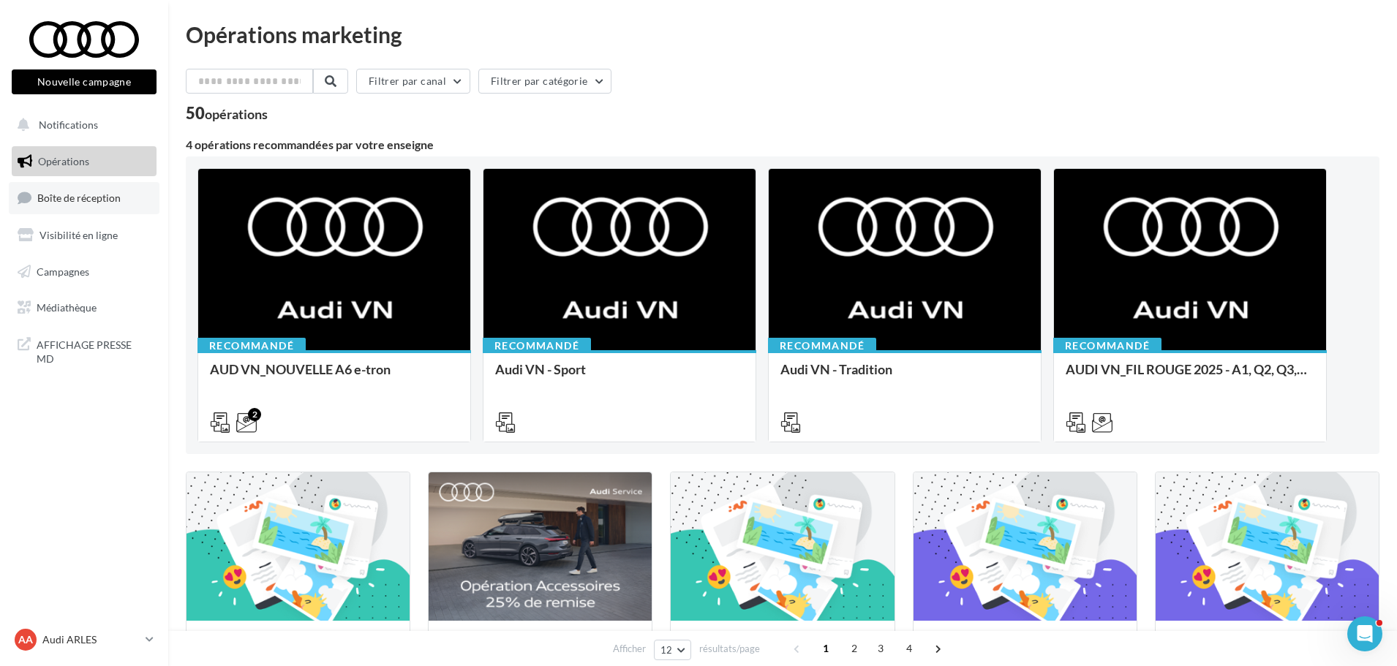  What do you see at coordinates (905, 377) in the screenshot?
I see `div: Audi VN - Tradition` at bounding box center [905, 377].